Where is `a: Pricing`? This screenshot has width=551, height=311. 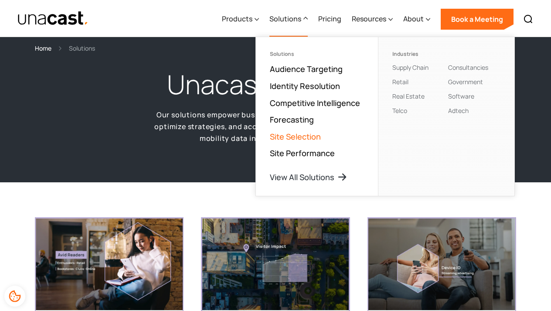
a: Pricing is located at coordinates (329, 19).